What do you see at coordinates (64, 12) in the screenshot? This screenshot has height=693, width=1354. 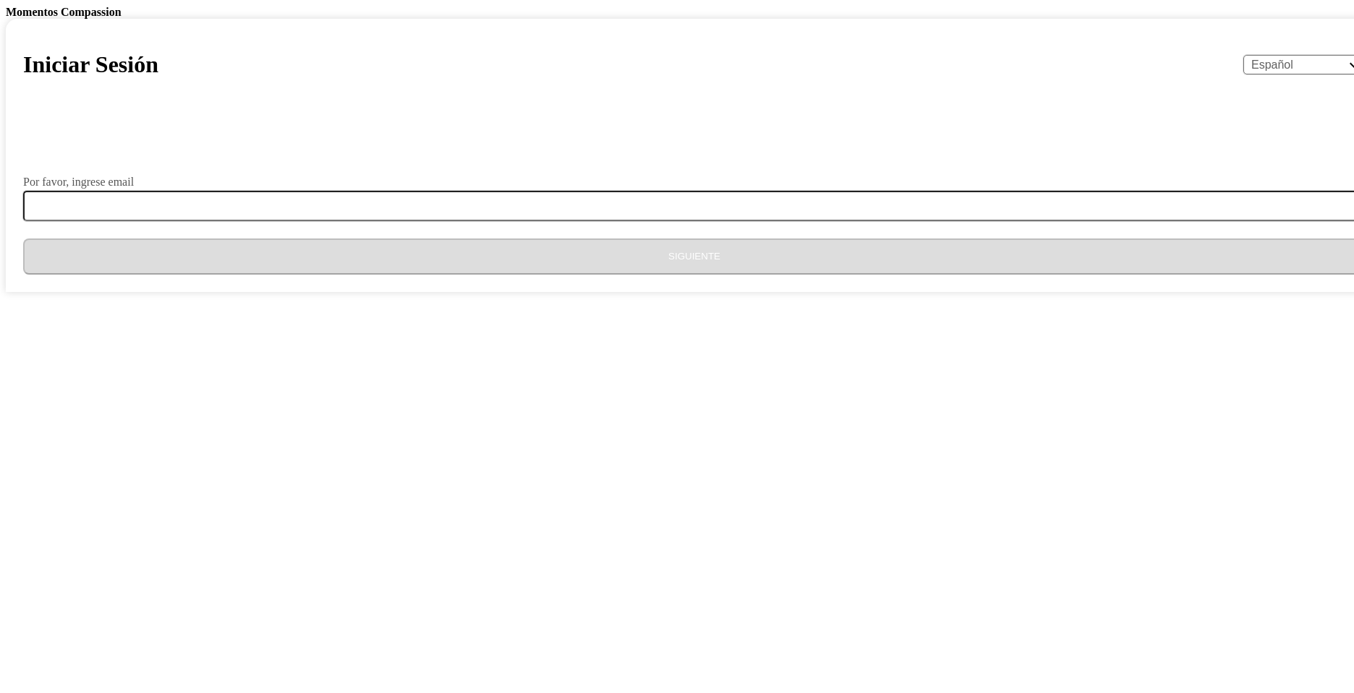 I see `b: Momentos Compassion` at bounding box center [64, 12].